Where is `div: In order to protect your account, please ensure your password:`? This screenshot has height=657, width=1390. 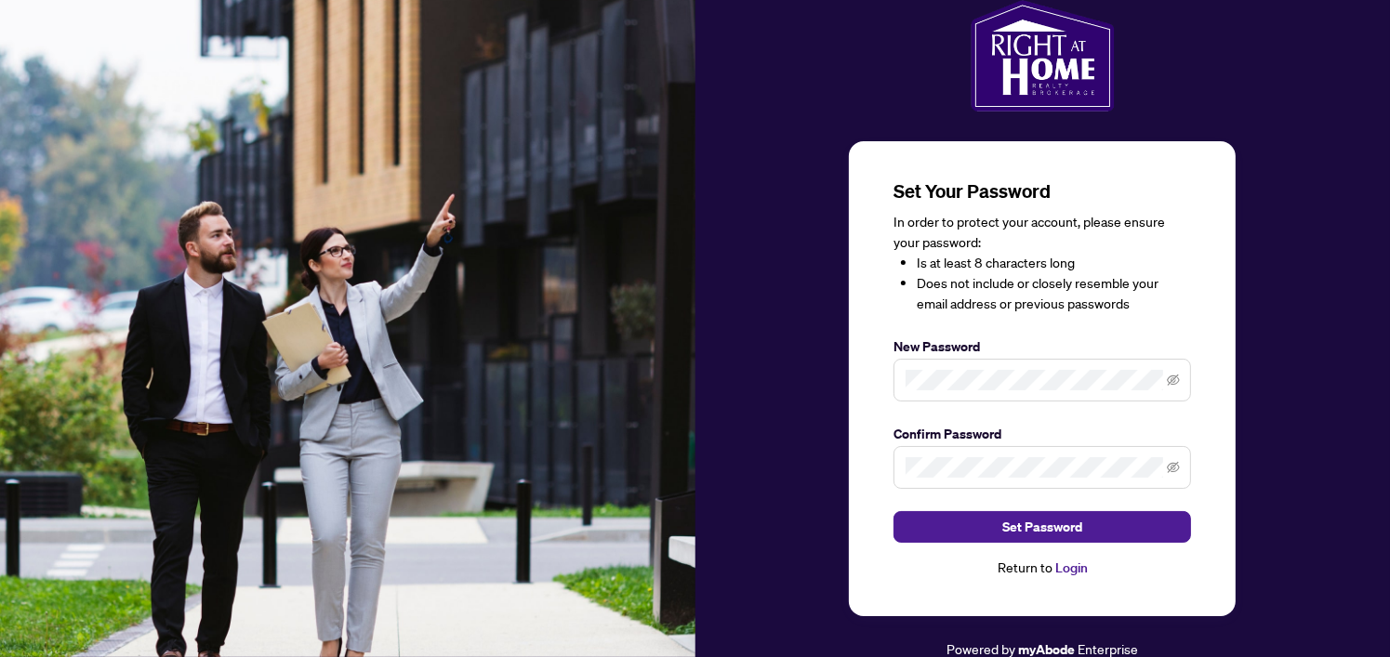
div: In order to protect your account, please ensure your password: is located at coordinates (1042, 263).